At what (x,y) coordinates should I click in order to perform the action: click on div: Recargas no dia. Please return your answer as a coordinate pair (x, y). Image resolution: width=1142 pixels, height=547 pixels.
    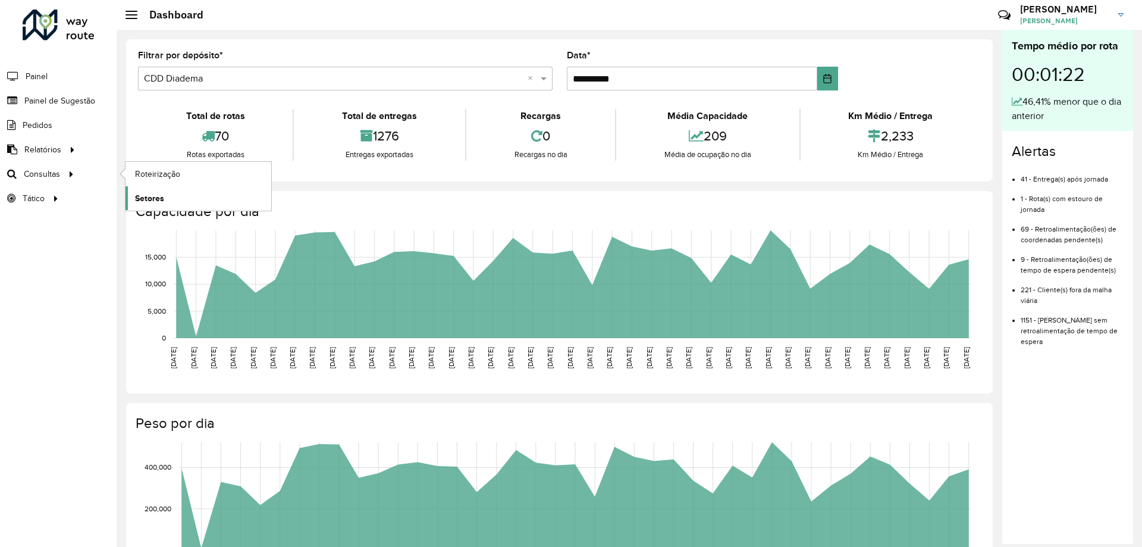
    Looking at the image, I should click on (541, 155).